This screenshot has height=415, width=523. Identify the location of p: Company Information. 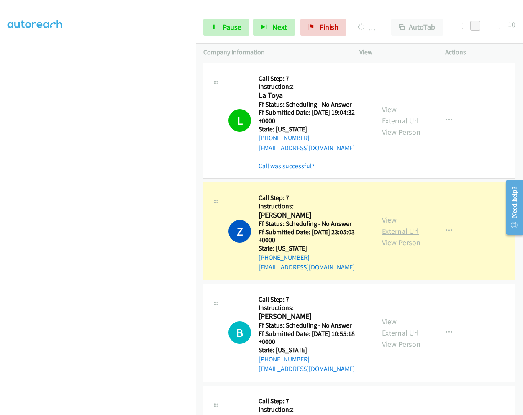
(274, 52).